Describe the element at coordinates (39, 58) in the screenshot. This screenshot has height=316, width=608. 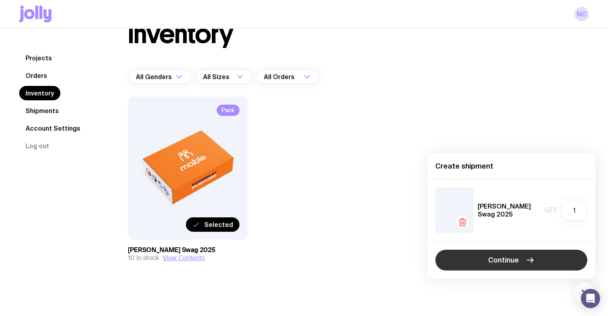
I see `a: Projects` at that location.